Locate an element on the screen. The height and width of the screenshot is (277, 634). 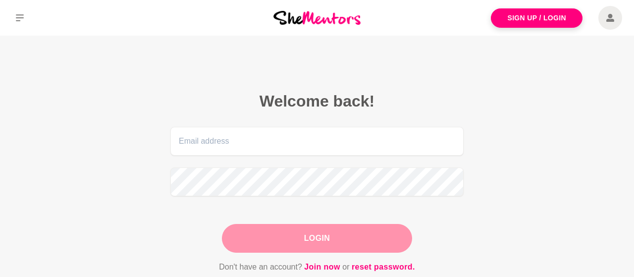
a: reset password. is located at coordinates (383, 267).